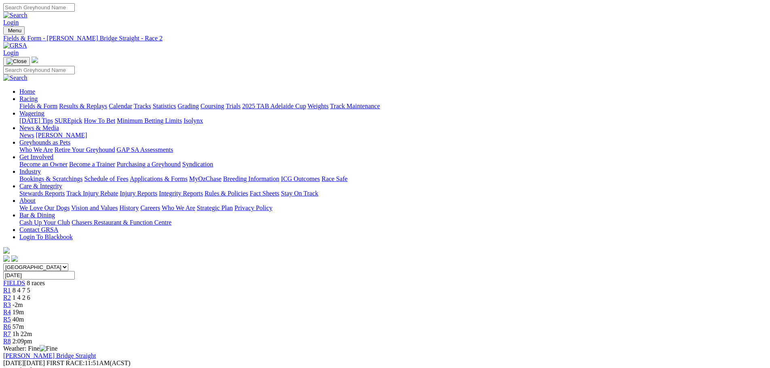  I want to click on div: Wagering, so click(393, 121).